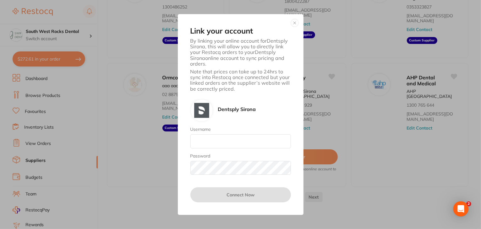 This screenshot has height=229, width=481. I want to click on h2: Link your account, so click(241, 31).